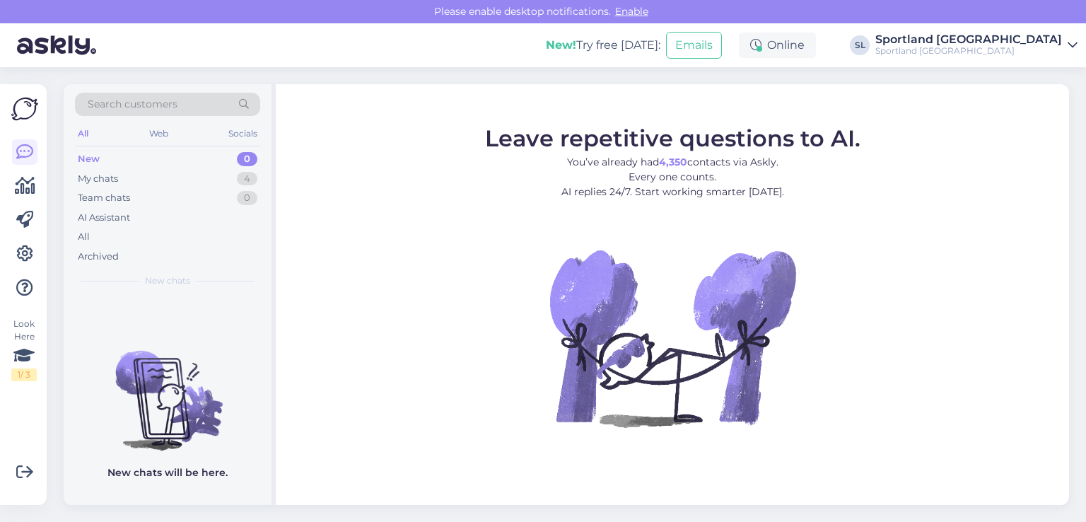  Describe the element at coordinates (168, 472) in the screenshot. I see `p: New chats will be here.` at that location.